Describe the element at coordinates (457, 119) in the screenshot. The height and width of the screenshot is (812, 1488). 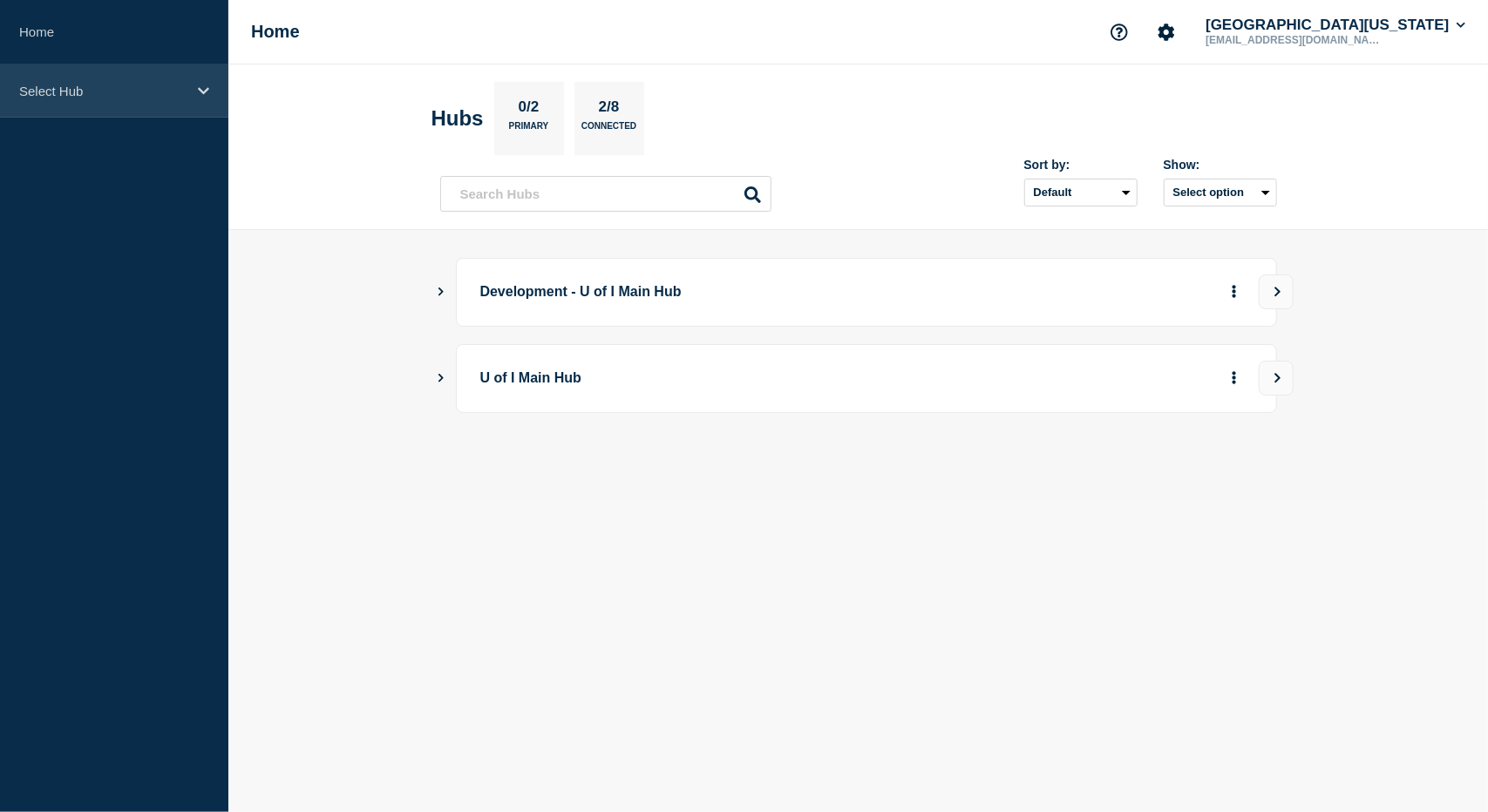
I see `h2: Hubs` at that location.